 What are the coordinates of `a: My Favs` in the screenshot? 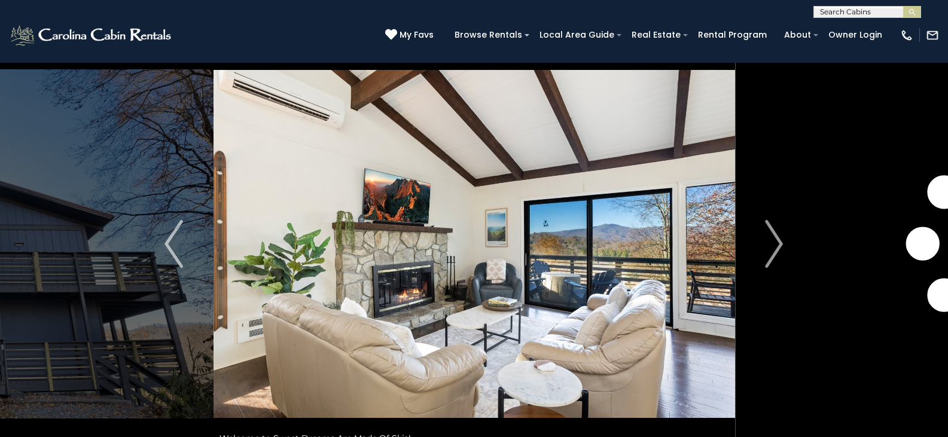 It's located at (411, 35).